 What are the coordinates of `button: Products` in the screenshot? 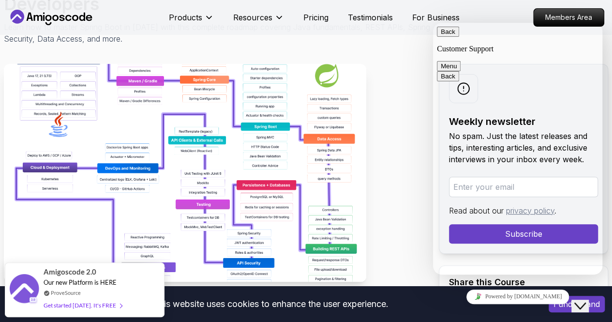 It's located at (191, 21).